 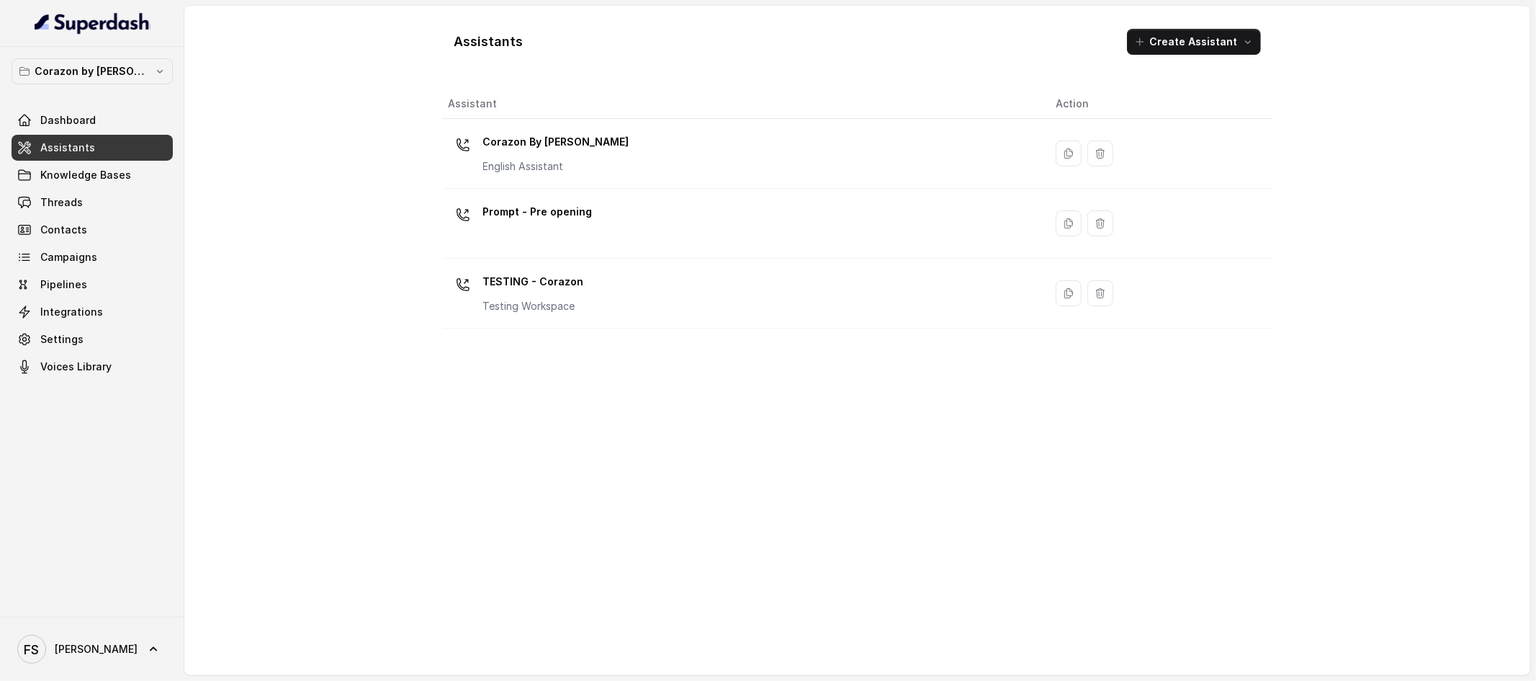 I want to click on a: Assistants, so click(x=92, y=148).